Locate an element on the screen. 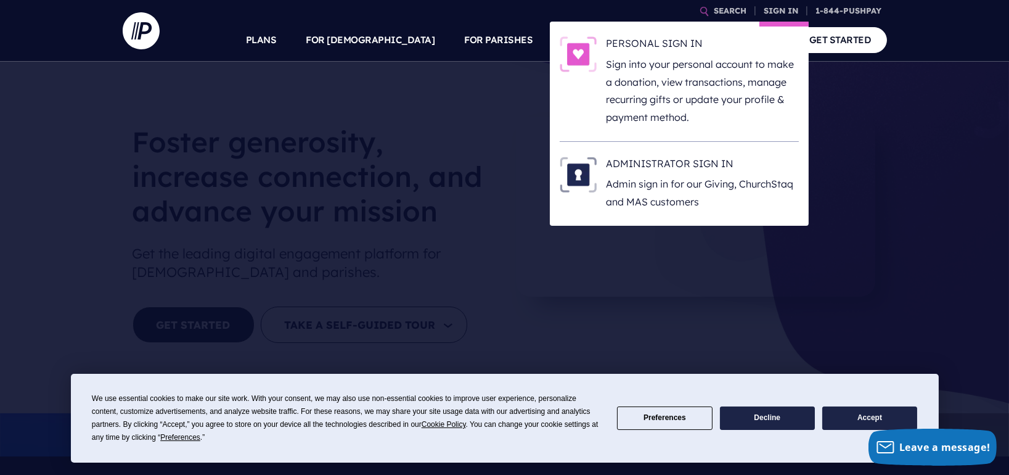 This screenshot has width=1009, height=475. div: We use essential cookies to make our site work. With your consent, we may also use non-essential ... is located at coordinates (347, 418).